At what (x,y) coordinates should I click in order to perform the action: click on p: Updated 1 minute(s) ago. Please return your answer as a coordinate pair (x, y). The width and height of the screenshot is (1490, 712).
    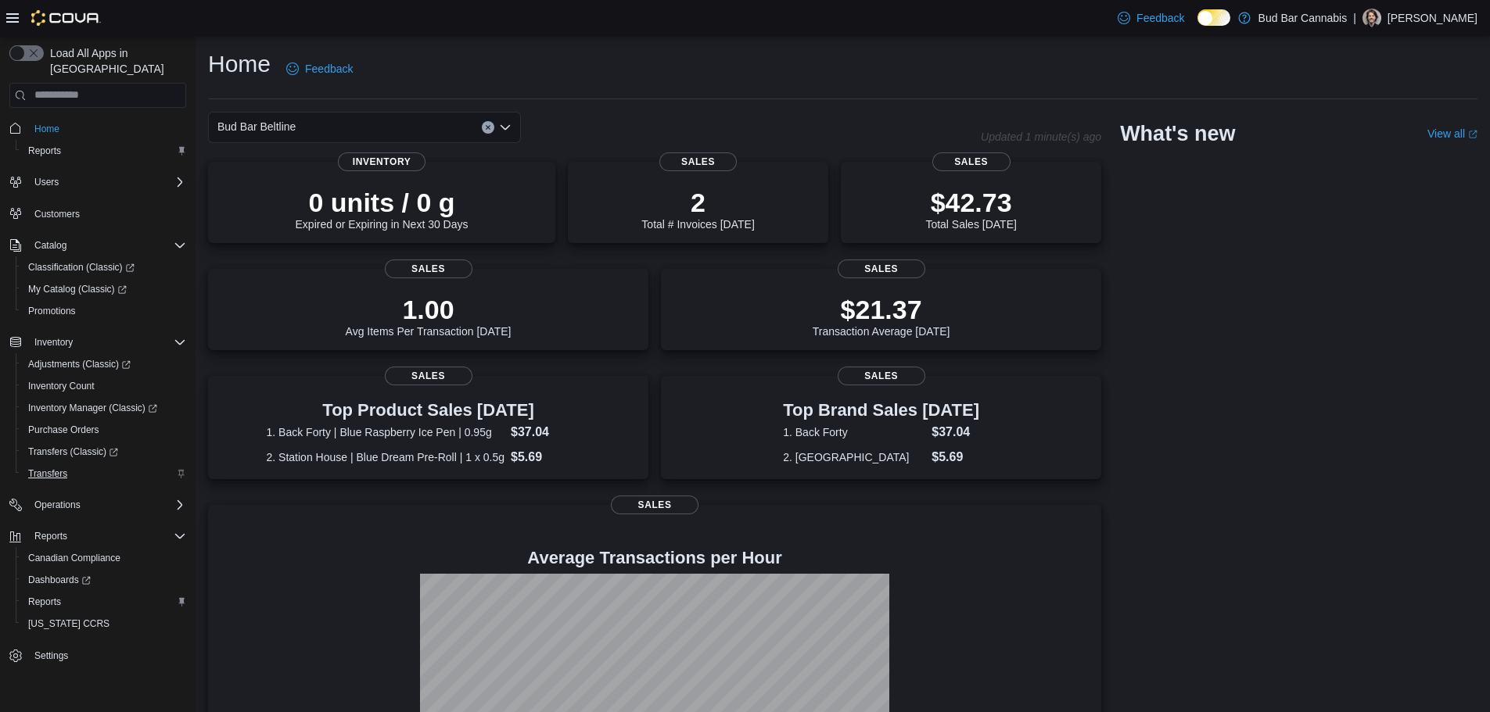
    Looking at the image, I should click on (1041, 137).